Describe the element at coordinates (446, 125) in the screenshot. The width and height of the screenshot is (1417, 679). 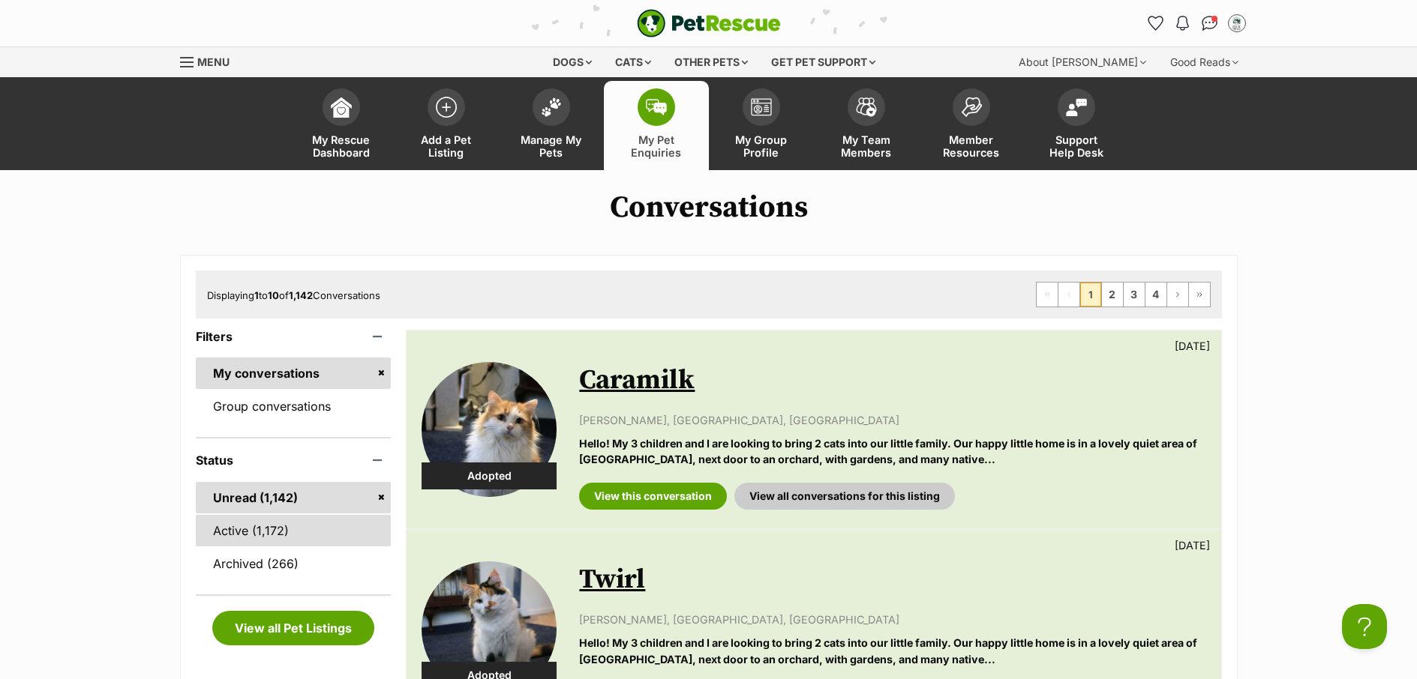
I see `a: Add a Pet Listing` at that location.